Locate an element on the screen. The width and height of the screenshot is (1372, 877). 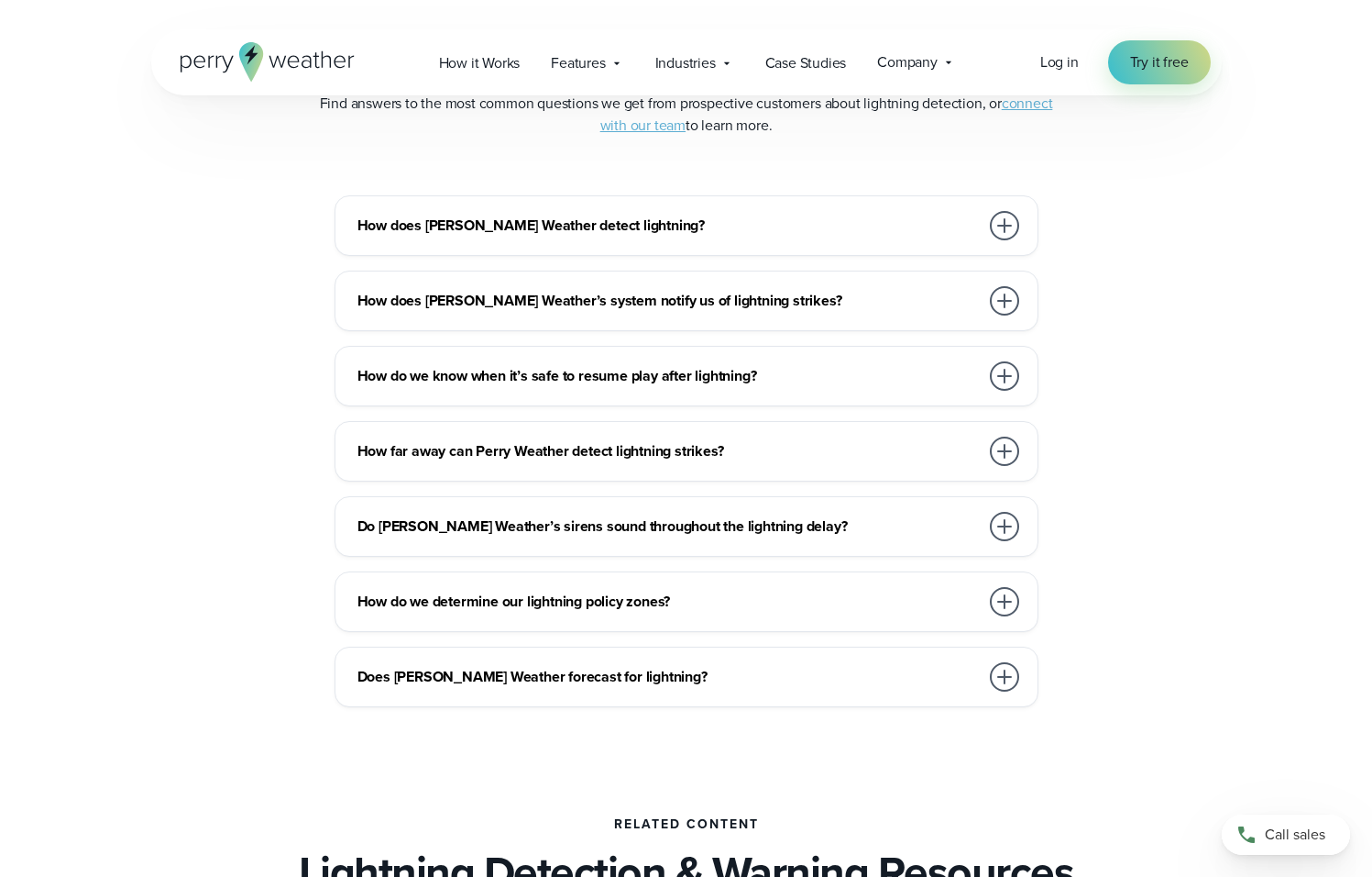
span: Call sales is located at coordinates (1296, 834).